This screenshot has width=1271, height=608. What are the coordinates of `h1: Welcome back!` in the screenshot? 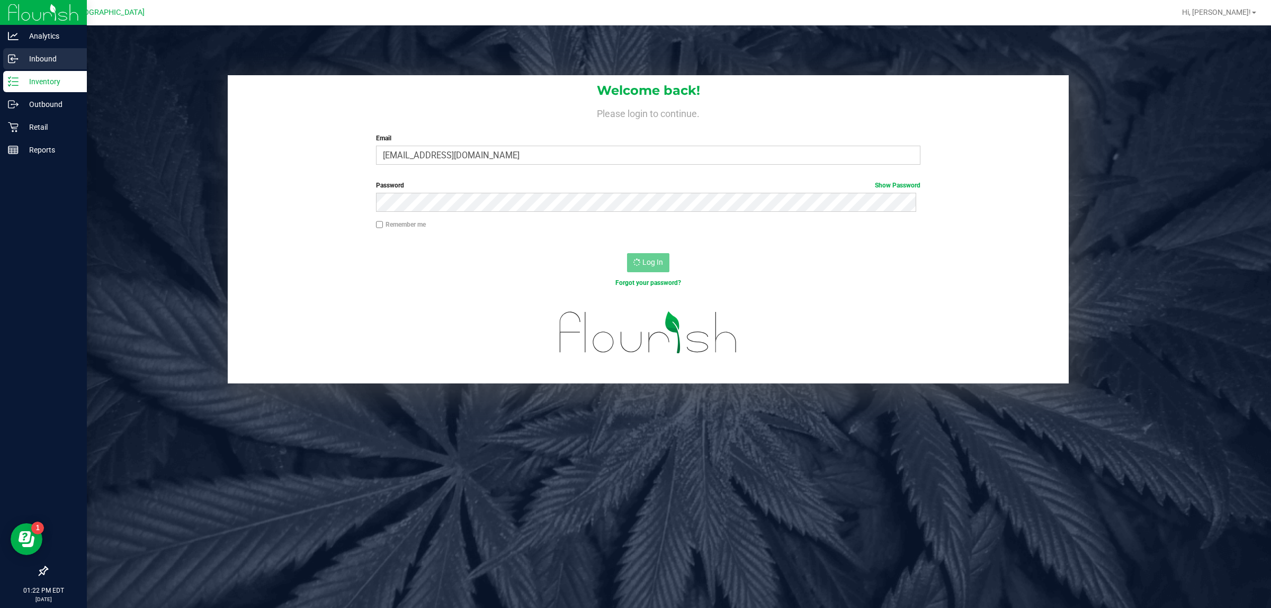 It's located at (648, 91).